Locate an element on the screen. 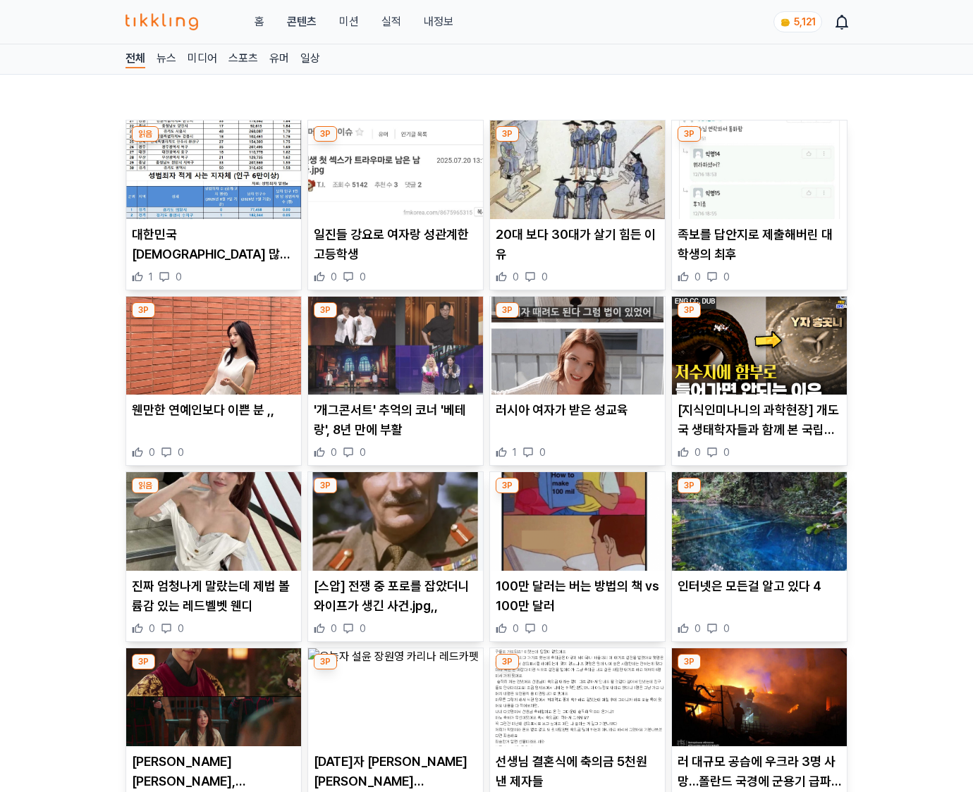  div: 3P [스압] 전쟁 중 포로를 잡았더니 와이프가 생긴 사건.jpg,, [스압] 전쟁 중 포로를 잡았더니 와이프가 생긴 사건.jpg,, 0 0 is located at coordinates (395, 557).